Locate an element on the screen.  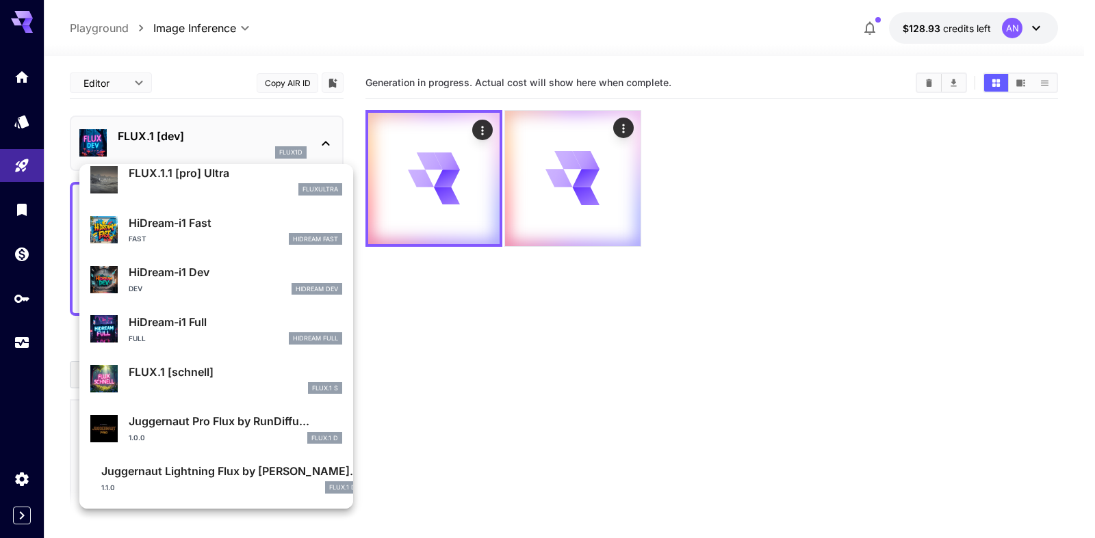
p: HiDream Full is located at coordinates (315, 339).